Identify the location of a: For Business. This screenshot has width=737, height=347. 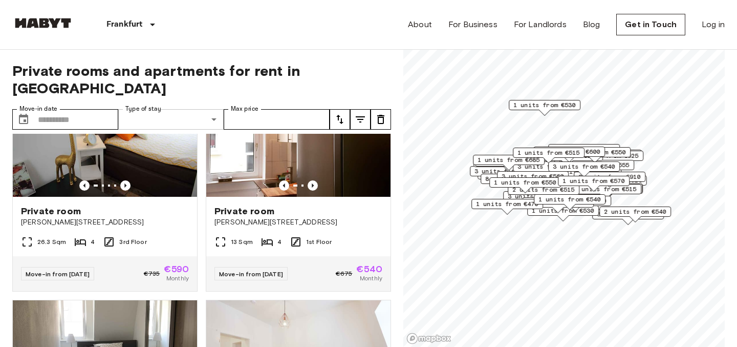
(473, 25).